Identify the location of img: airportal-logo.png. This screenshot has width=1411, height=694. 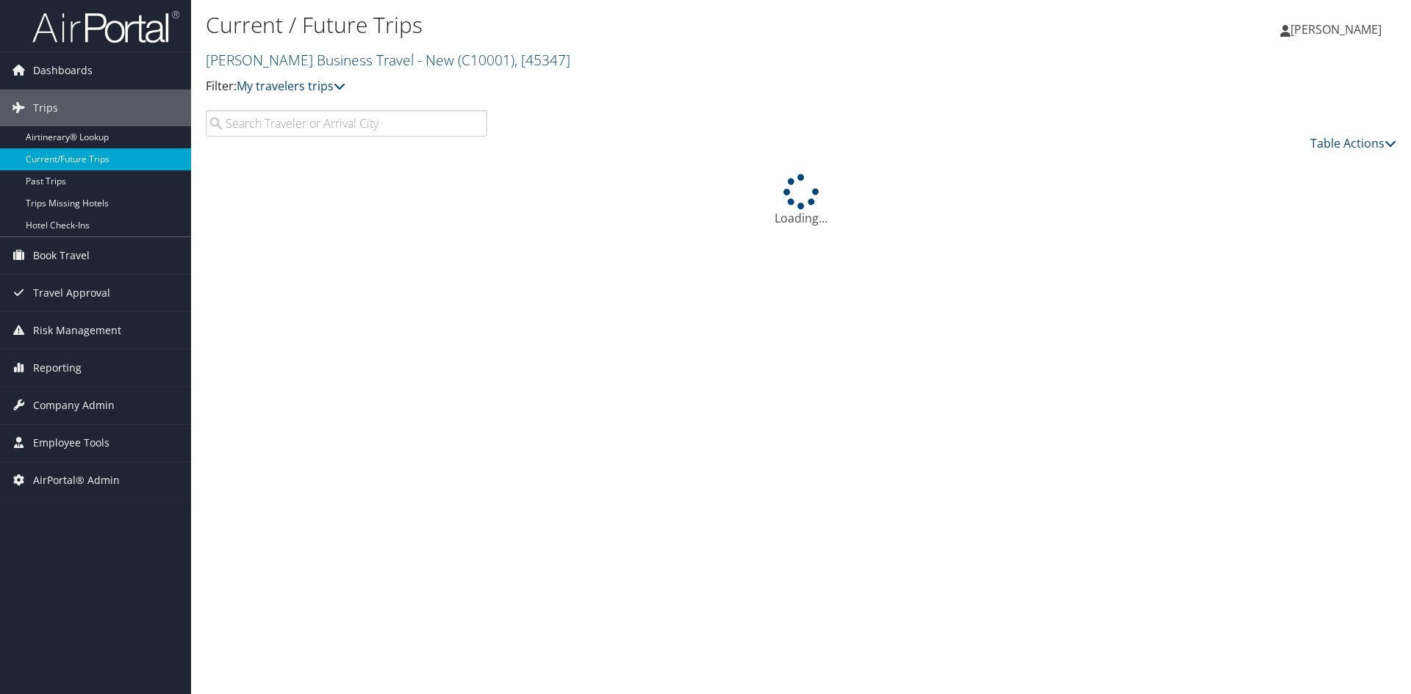
(106, 26).